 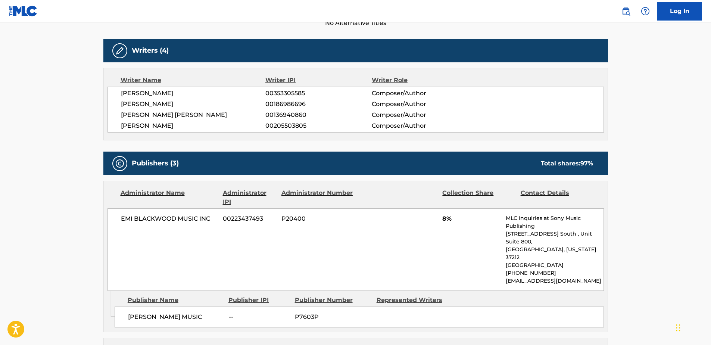 I want to click on span: 8%, so click(x=471, y=219).